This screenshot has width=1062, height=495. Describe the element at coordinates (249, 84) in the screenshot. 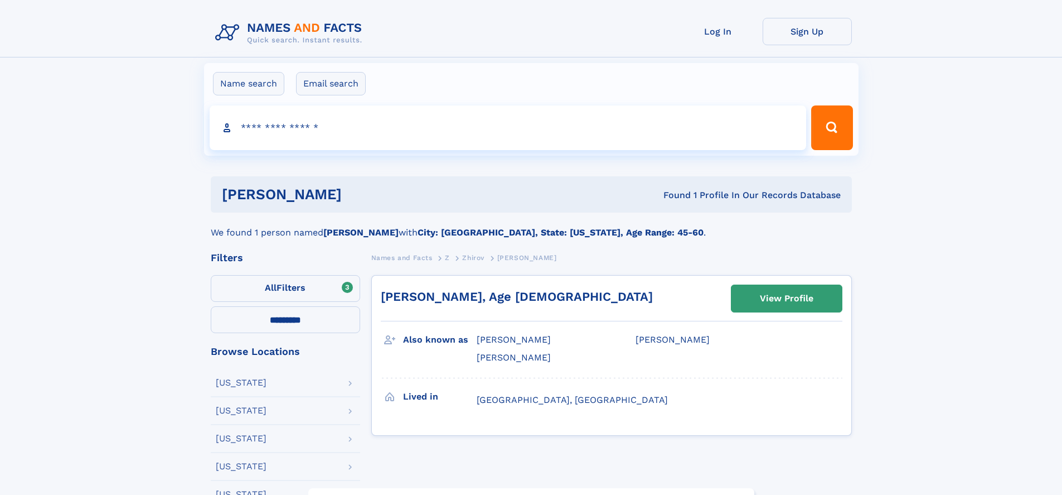

I see `label: Name search` at that location.